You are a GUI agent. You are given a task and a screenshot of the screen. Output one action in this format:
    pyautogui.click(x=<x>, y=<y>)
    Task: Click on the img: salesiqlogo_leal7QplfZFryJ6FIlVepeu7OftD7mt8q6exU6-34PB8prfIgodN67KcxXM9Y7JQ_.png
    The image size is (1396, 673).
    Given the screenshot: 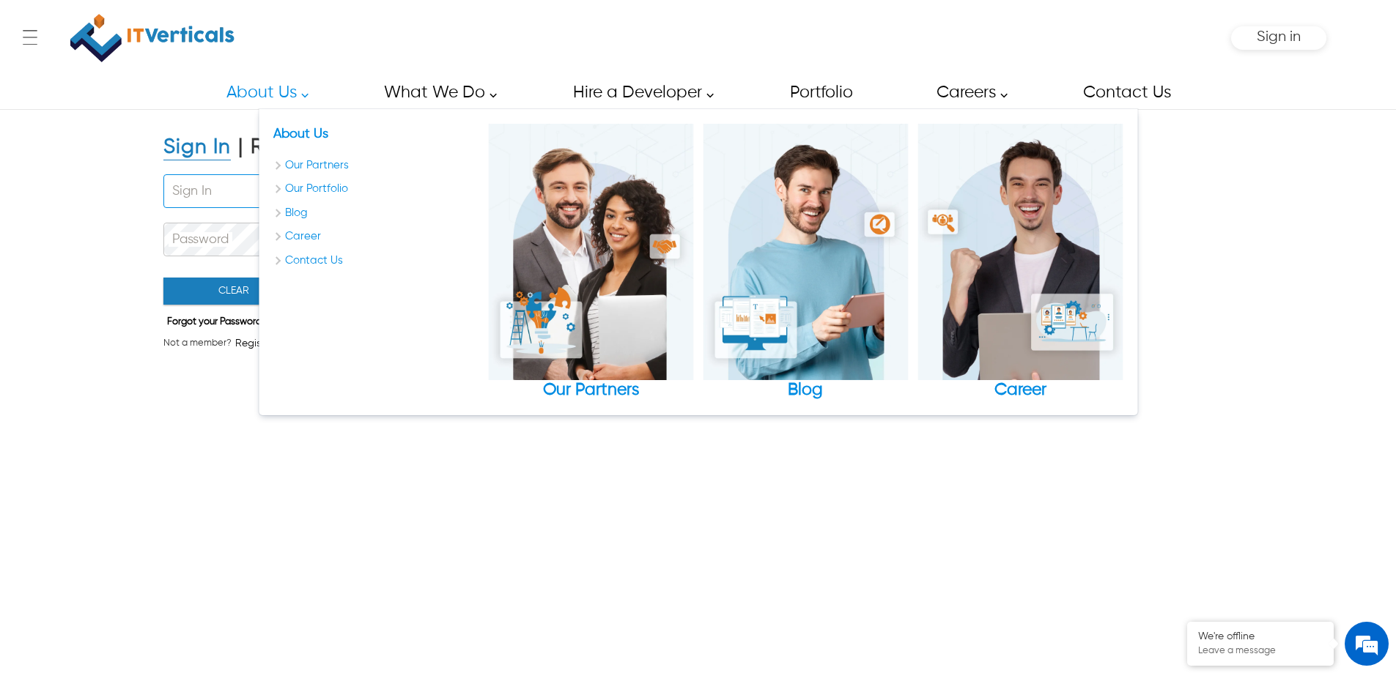 What is the action you would take?
    pyautogui.click(x=106, y=389)
    